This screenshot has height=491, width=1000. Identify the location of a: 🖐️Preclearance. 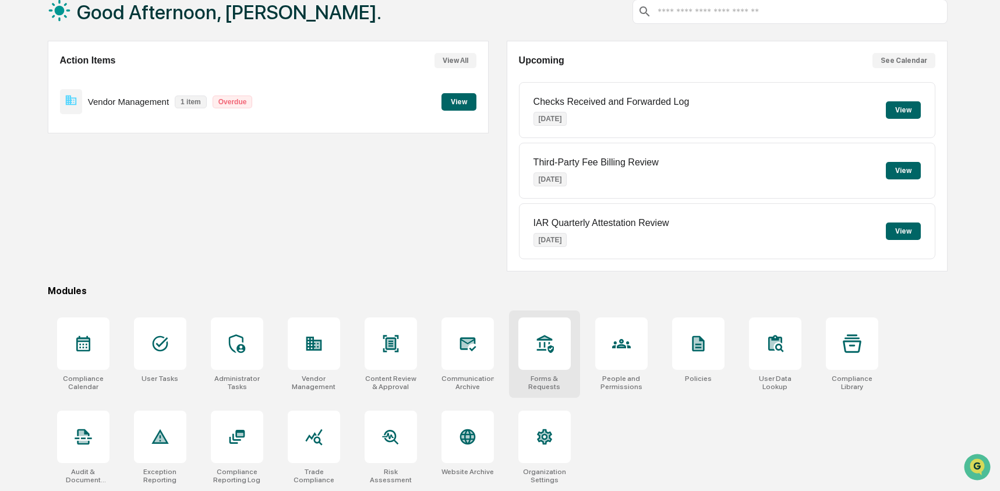
(43, 153).